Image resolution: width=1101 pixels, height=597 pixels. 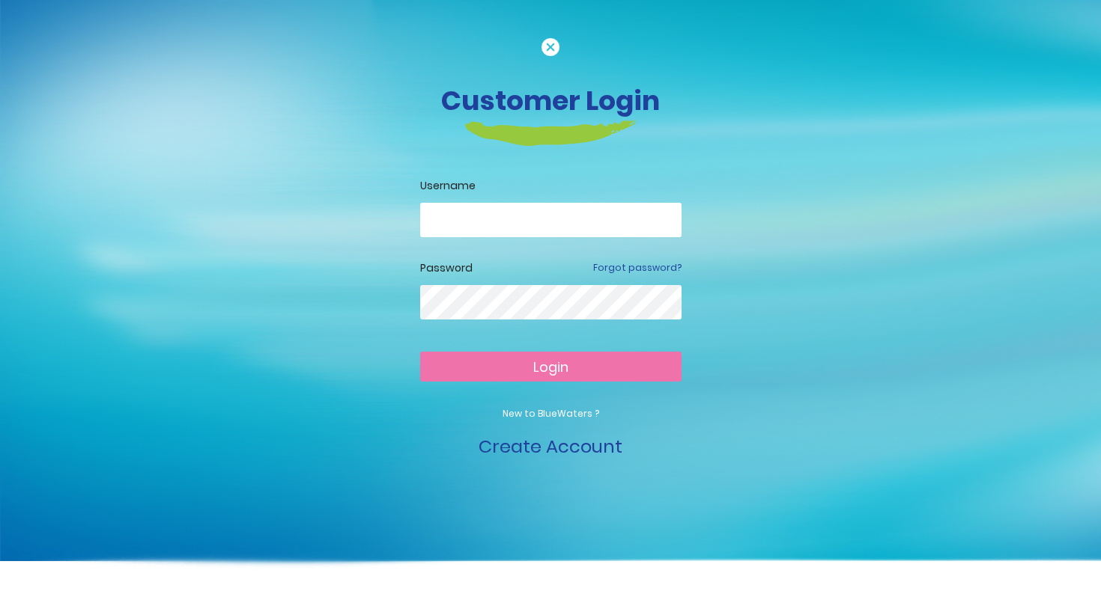 I want to click on span: Login, so click(x=550, y=367).